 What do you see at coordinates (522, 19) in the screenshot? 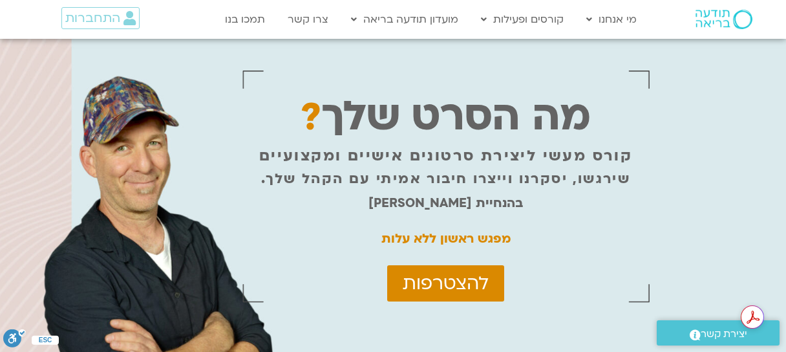
I see `a: קורסים ופעילות` at bounding box center [522, 19].